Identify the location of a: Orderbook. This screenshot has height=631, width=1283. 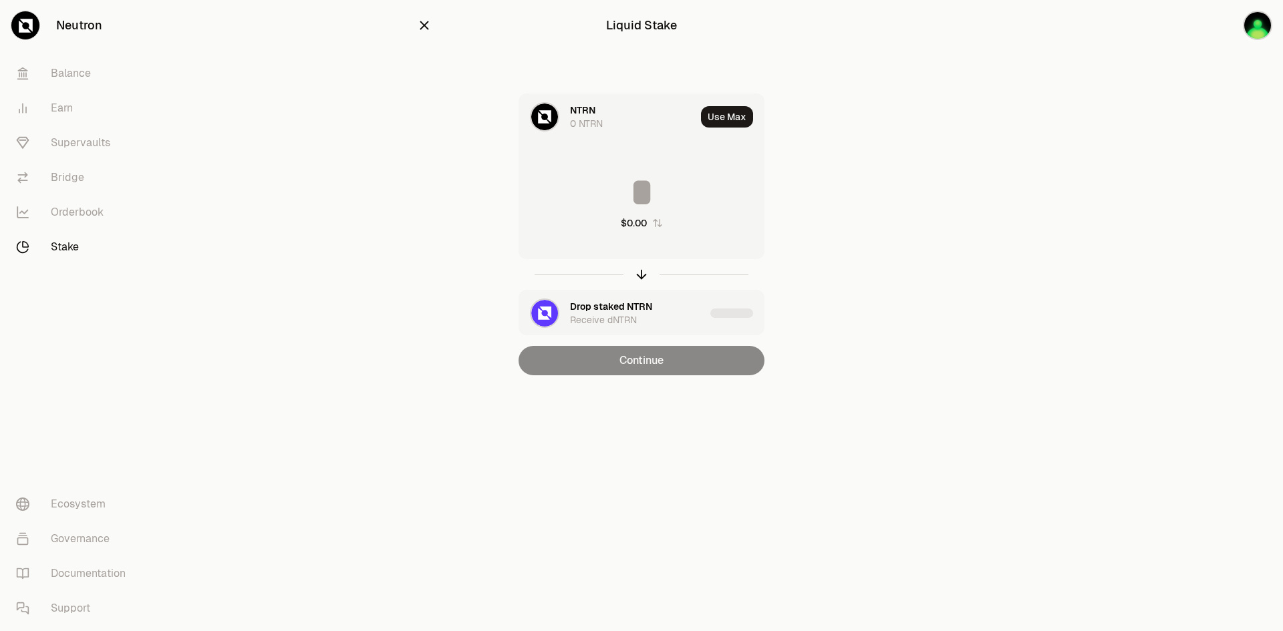
(75, 212).